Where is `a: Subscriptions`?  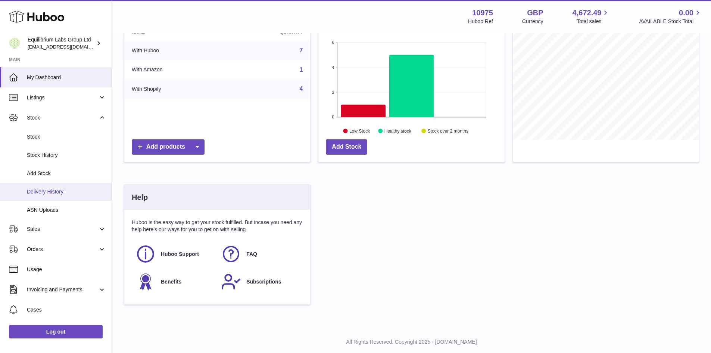
a: Subscriptions is located at coordinates (260, 281).